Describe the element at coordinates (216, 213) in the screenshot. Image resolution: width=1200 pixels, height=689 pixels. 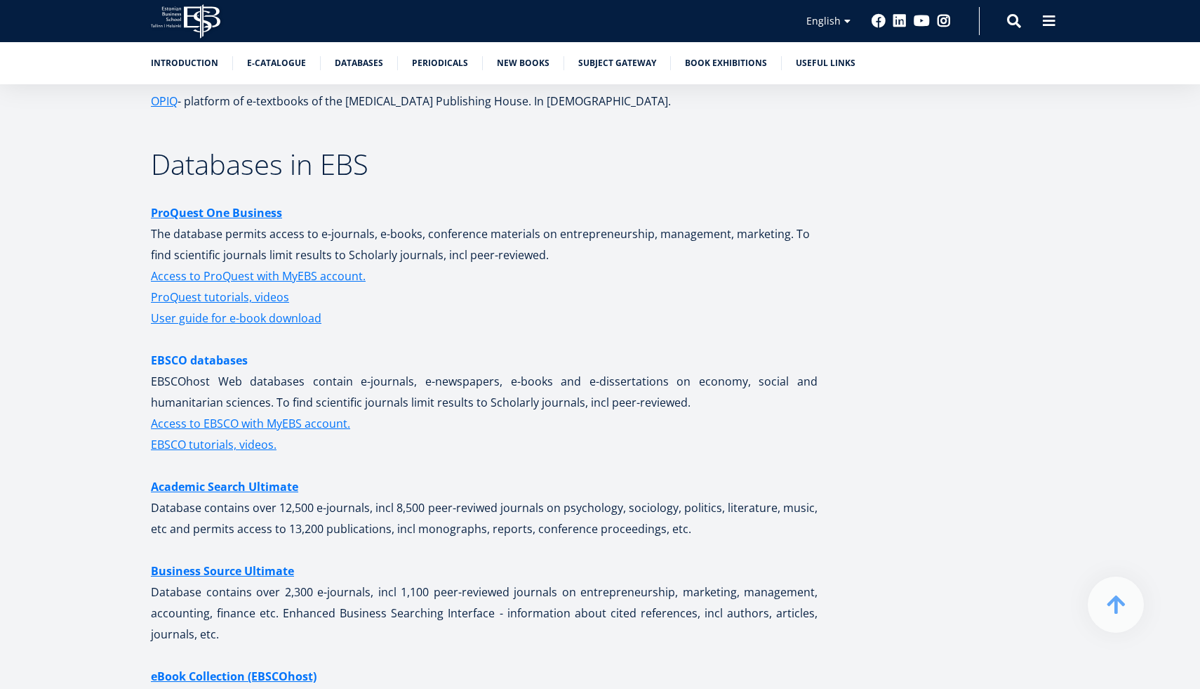
I see `strong: ProQuest One Business` at that location.